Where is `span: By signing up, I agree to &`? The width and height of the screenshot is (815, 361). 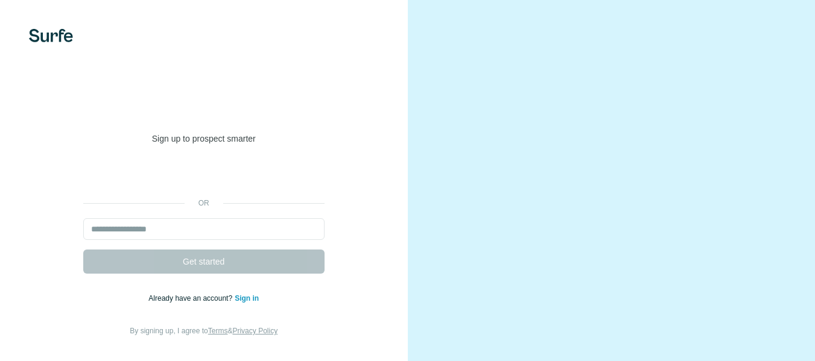
span: By signing up, I agree to & is located at coordinates (203, 331).